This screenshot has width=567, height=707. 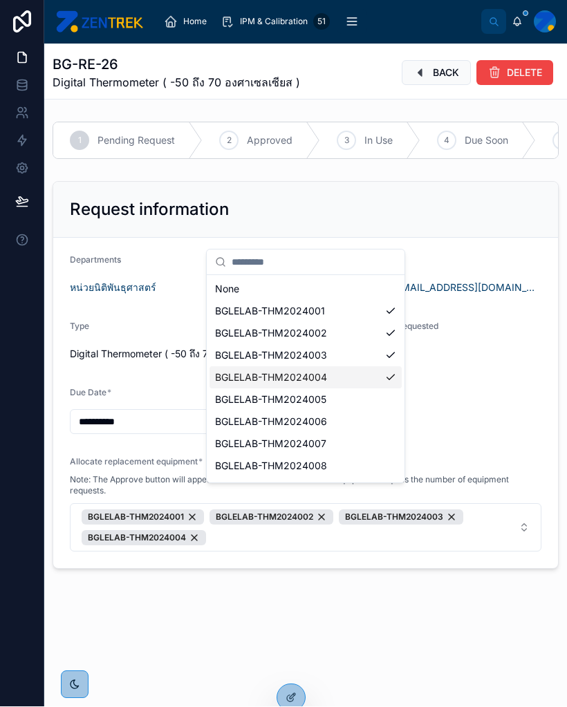 What do you see at coordinates (426, 355) in the screenshot?
I see `span: 5` at bounding box center [426, 355].